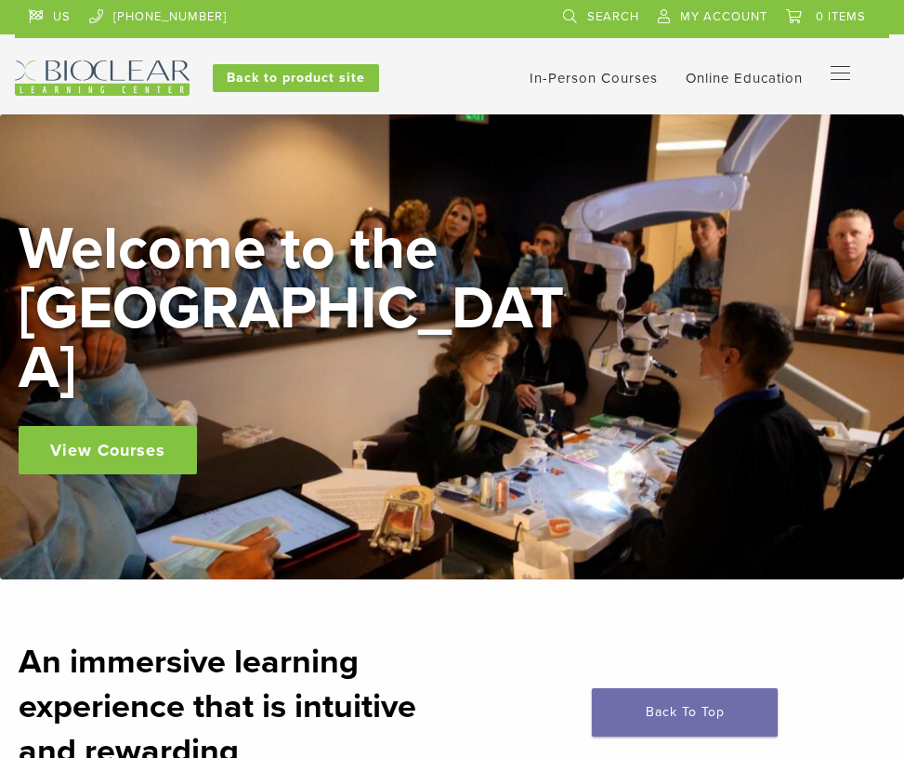 This screenshot has height=758, width=904. What do you see at coordinates (296, 78) in the screenshot?
I see `a: Back to product site` at bounding box center [296, 78].